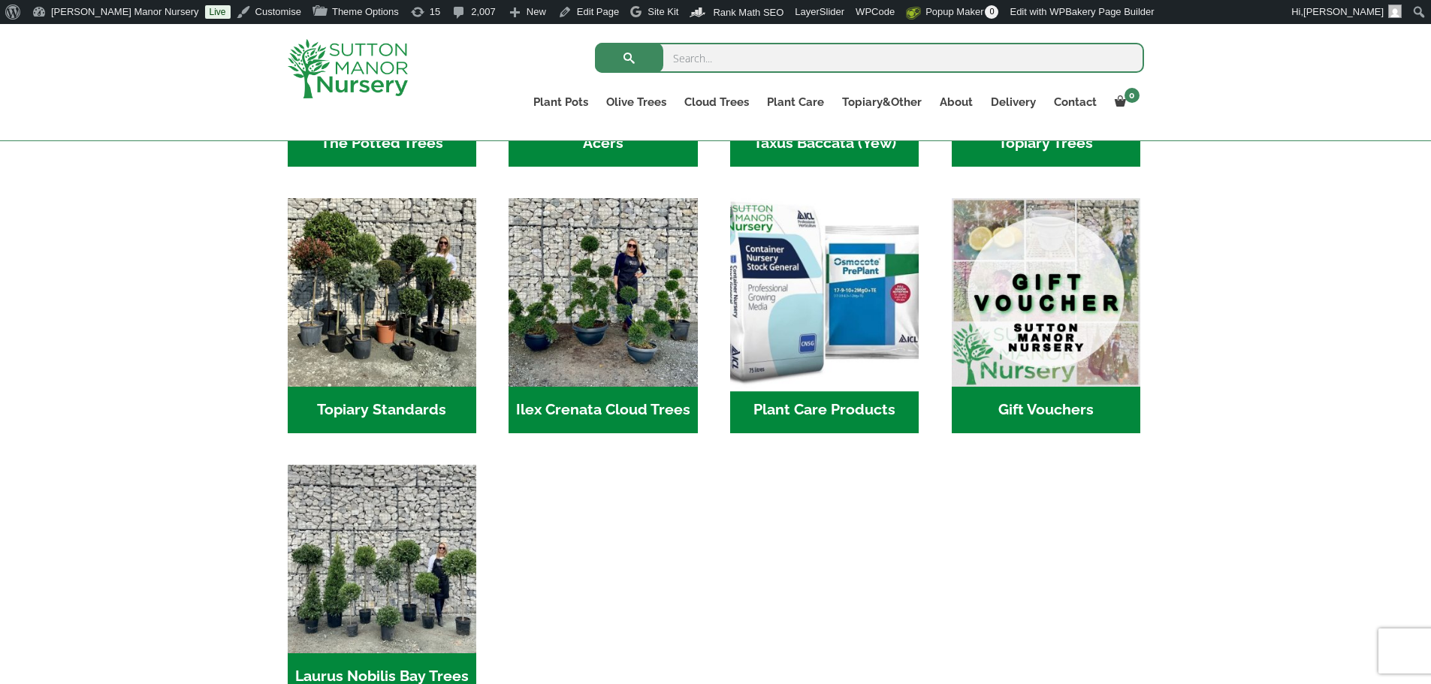 The height and width of the screenshot is (684, 1431). Describe the element at coordinates (602, 410) in the screenshot. I see `h2: Ilex Crenata Cloud Trees` at that location.